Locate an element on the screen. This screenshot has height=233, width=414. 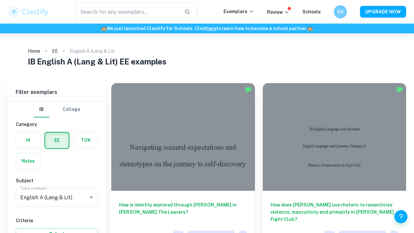
a: Schools is located at coordinates (312, 12).